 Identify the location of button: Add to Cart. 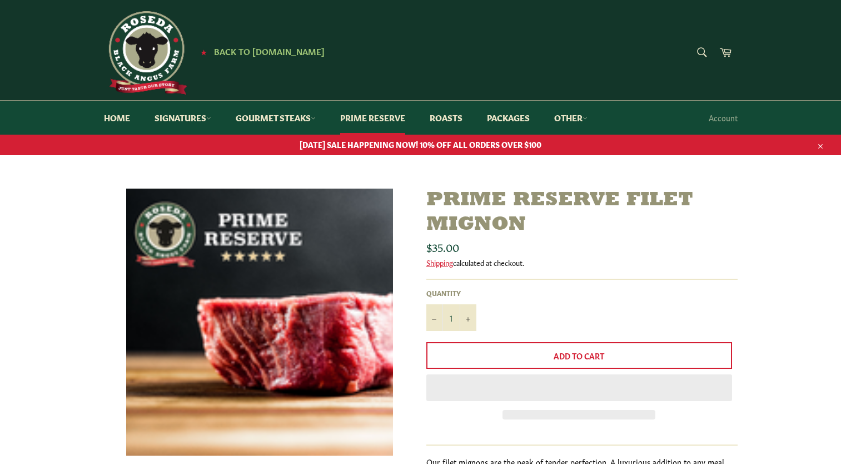
(579, 355).